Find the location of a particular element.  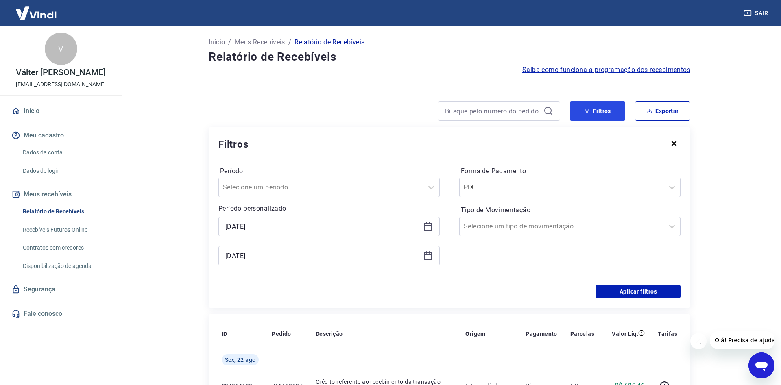

a: Disponibilização de agenda is located at coordinates (65, 266).